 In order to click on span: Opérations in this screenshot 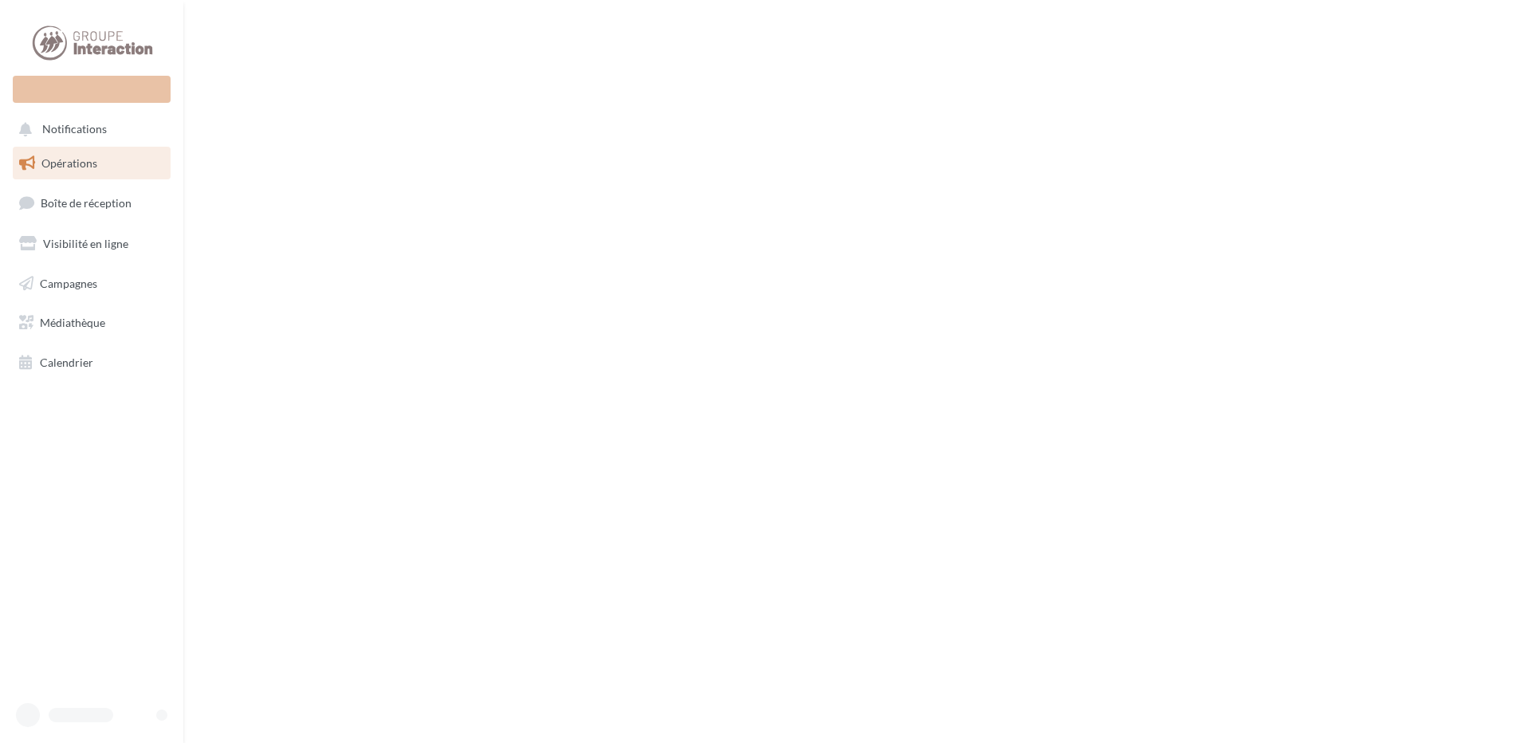, I will do `click(69, 163)`.